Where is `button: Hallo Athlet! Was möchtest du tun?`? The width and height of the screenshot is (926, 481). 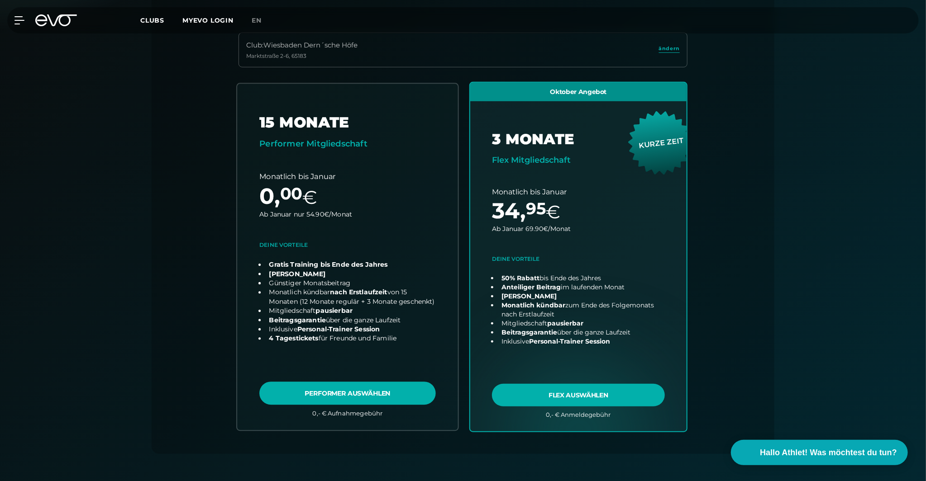 button: Hallo Athlet! Was möchtest du tun? is located at coordinates (819, 453).